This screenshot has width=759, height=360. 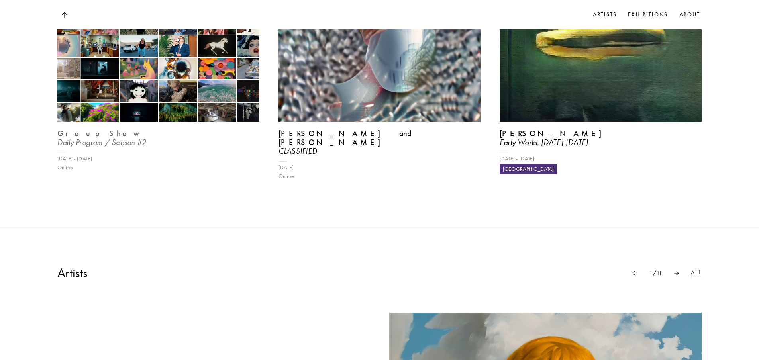 I want to click on a: Exhibitions, so click(x=648, y=15).